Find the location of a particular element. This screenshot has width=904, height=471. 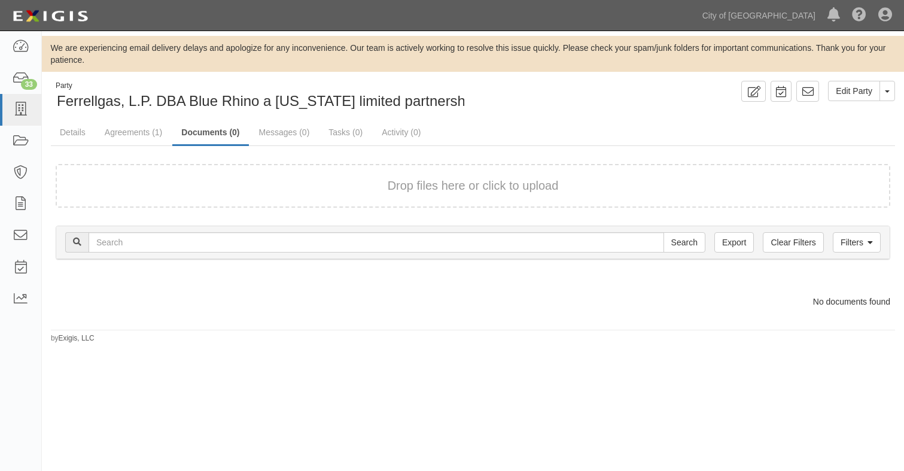

div: 33 is located at coordinates (29, 84).